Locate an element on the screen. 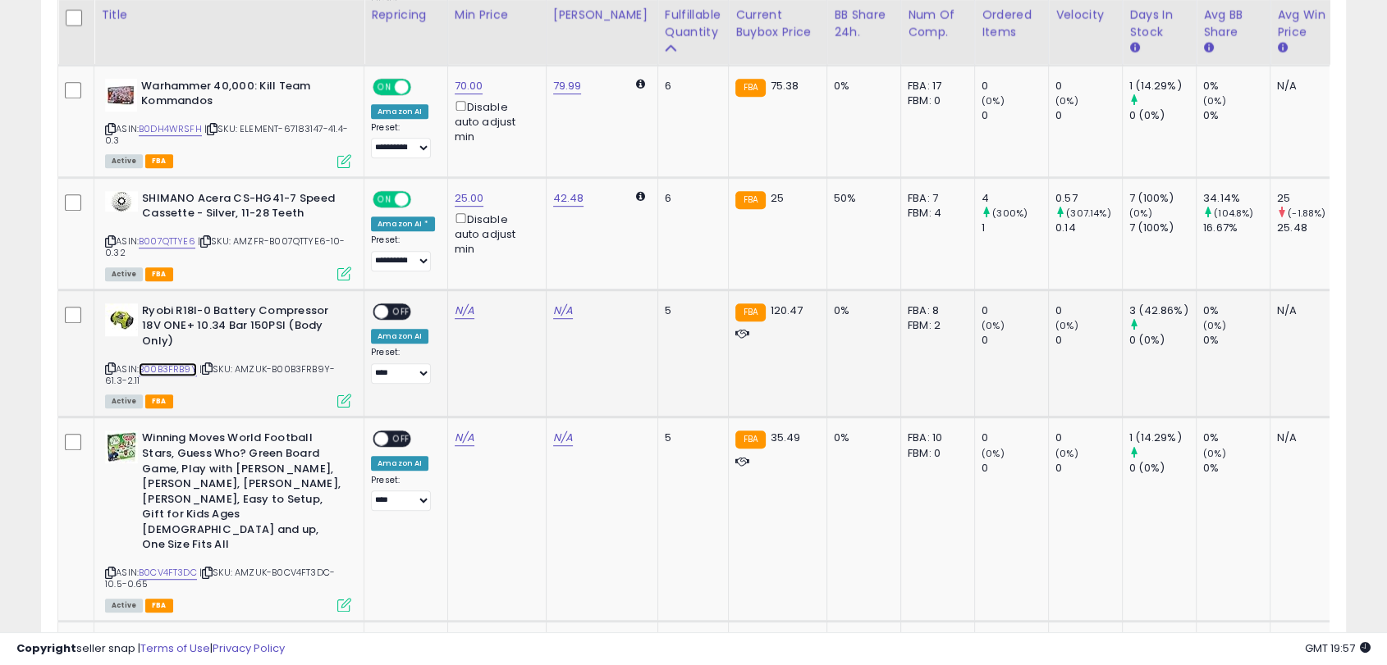 This screenshot has width=1387, height=665. div: Days In Stock is located at coordinates (1159, 24).